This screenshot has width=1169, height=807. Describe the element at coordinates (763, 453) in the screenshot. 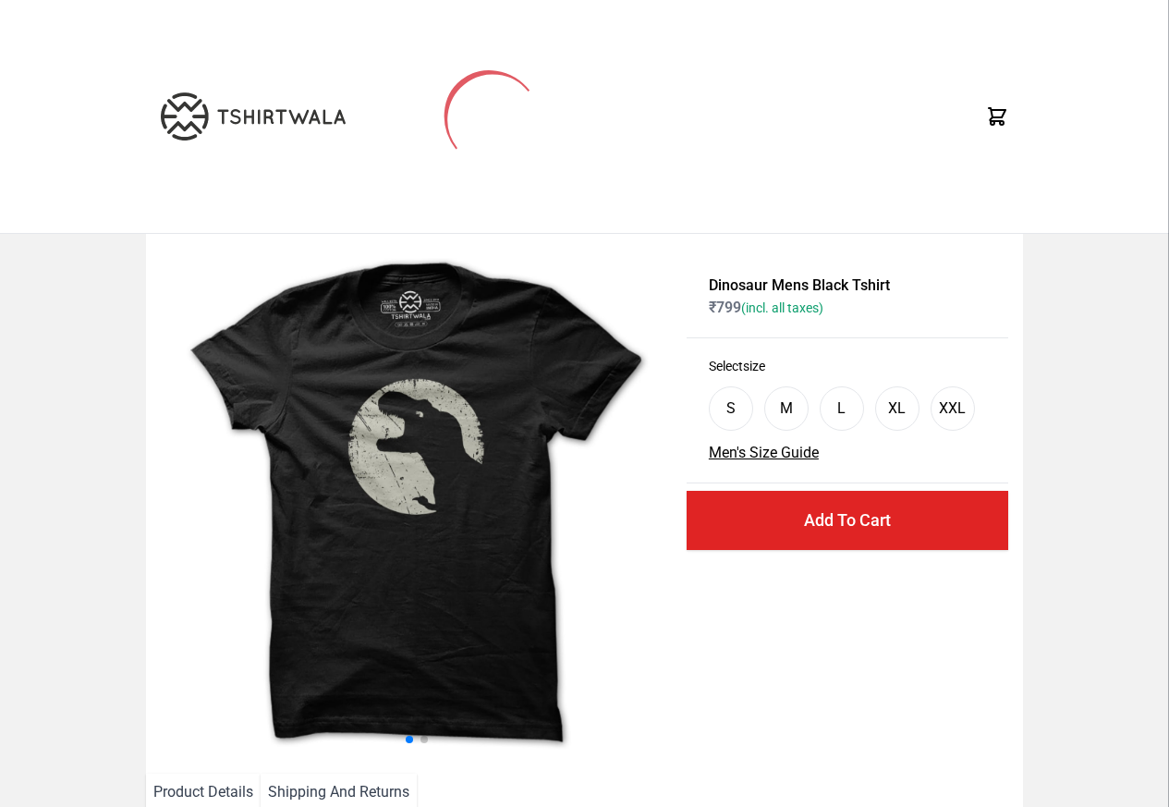

I see `button: Men's Size Guide` at that location.